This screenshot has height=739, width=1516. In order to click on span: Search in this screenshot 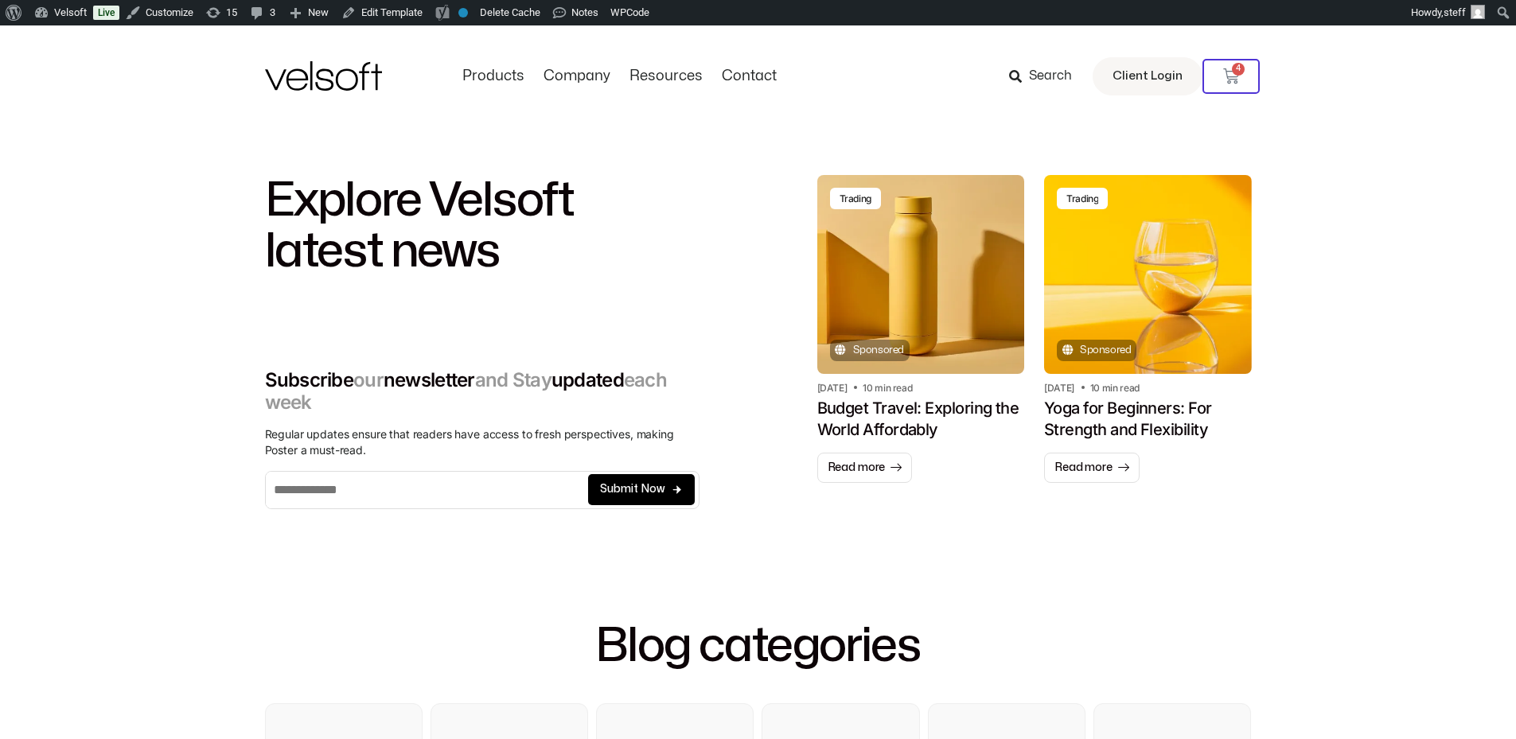, I will do `click(1051, 76)`.